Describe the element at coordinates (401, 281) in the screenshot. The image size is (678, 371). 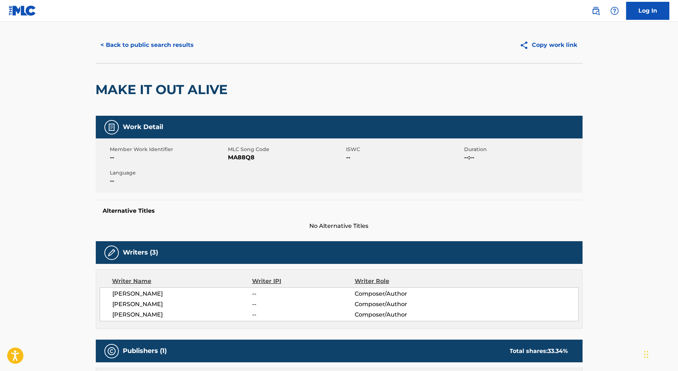
I see `div: Writer Role` at that location.